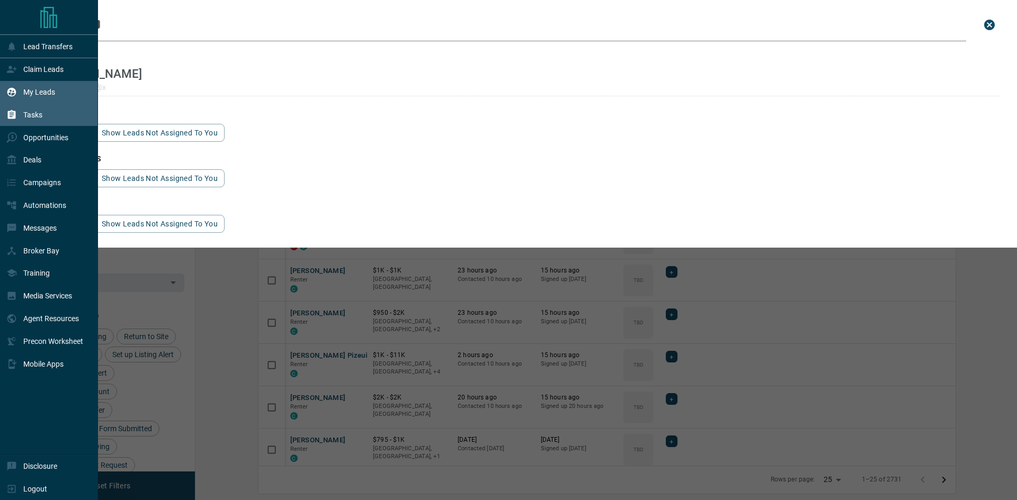  Describe the element at coordinates (520, 113) in the screenshot. I see `h3: email matches` at that location.